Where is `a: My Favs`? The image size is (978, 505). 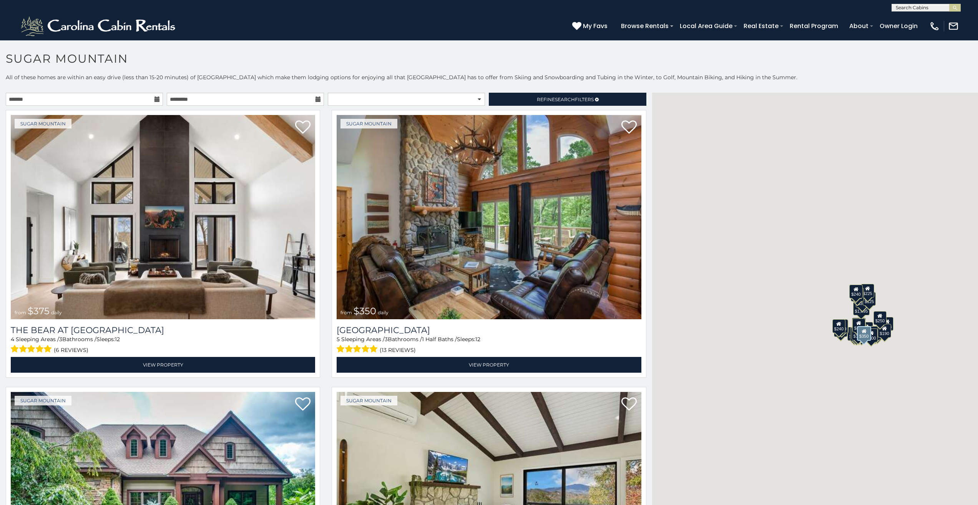 a: My Favs is located at coordinates (591, 26).